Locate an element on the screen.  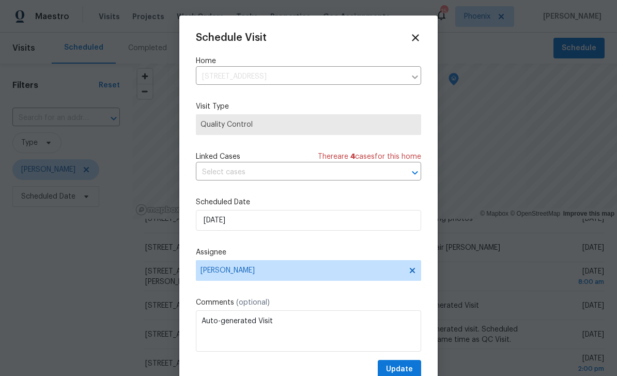
span: (optional) is located at coordinates (253, 302).